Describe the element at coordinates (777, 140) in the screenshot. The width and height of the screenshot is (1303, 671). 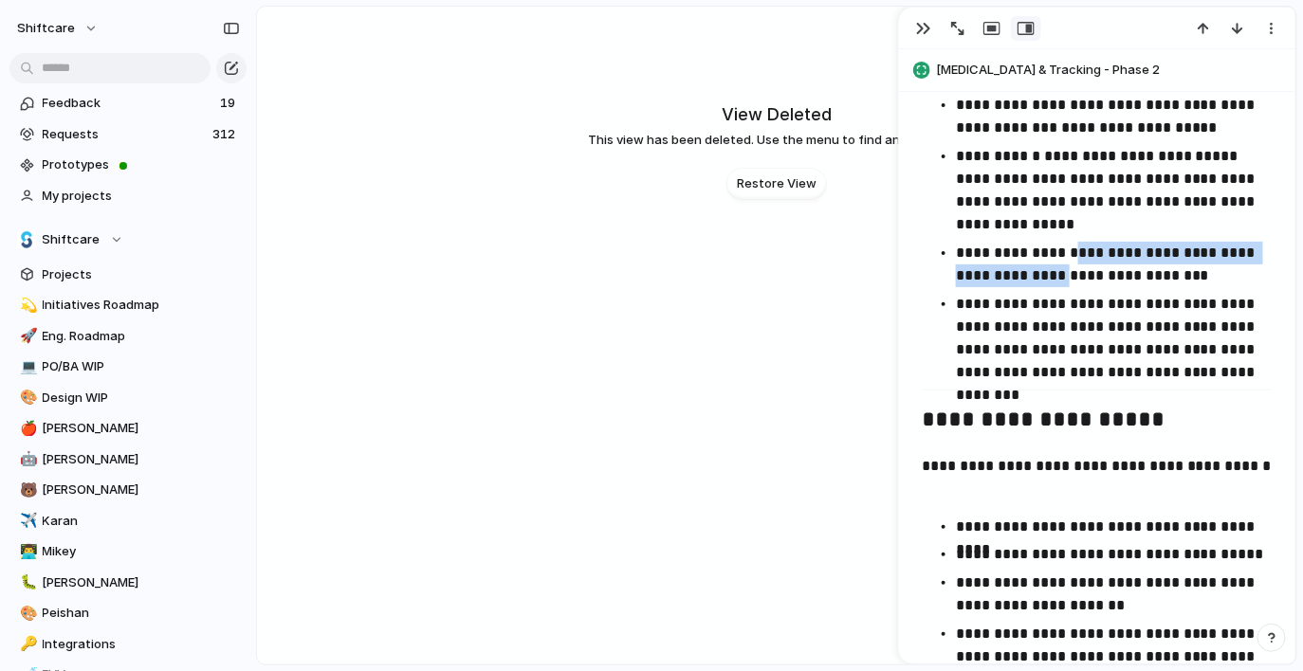
I see `span: This view has been deleted. Use the menu to find another view.` at that location.